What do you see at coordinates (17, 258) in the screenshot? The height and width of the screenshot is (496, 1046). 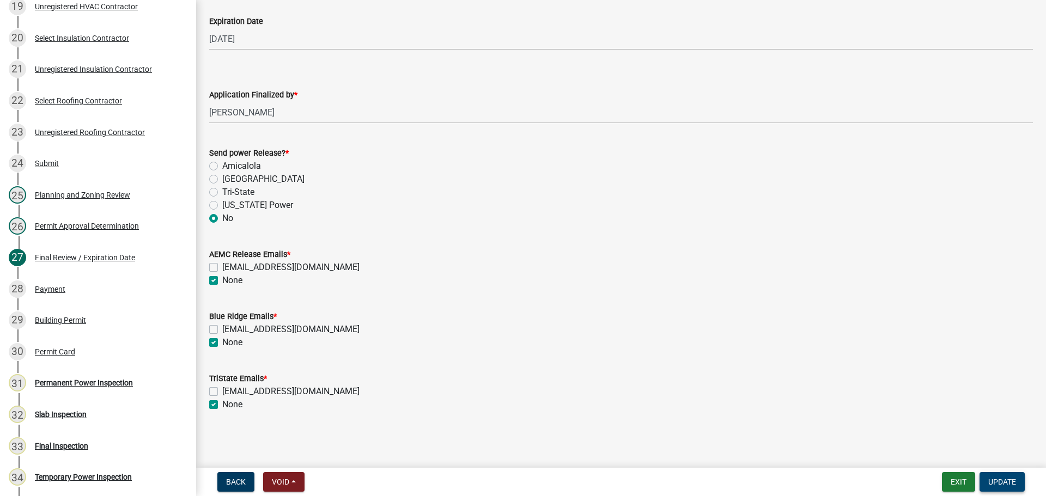 I see `div: 27` at bounding box center [17, 258].